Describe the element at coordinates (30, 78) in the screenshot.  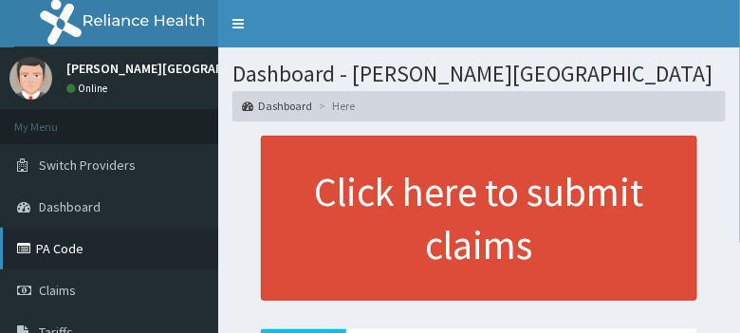
I see `img: User Image` at that location.